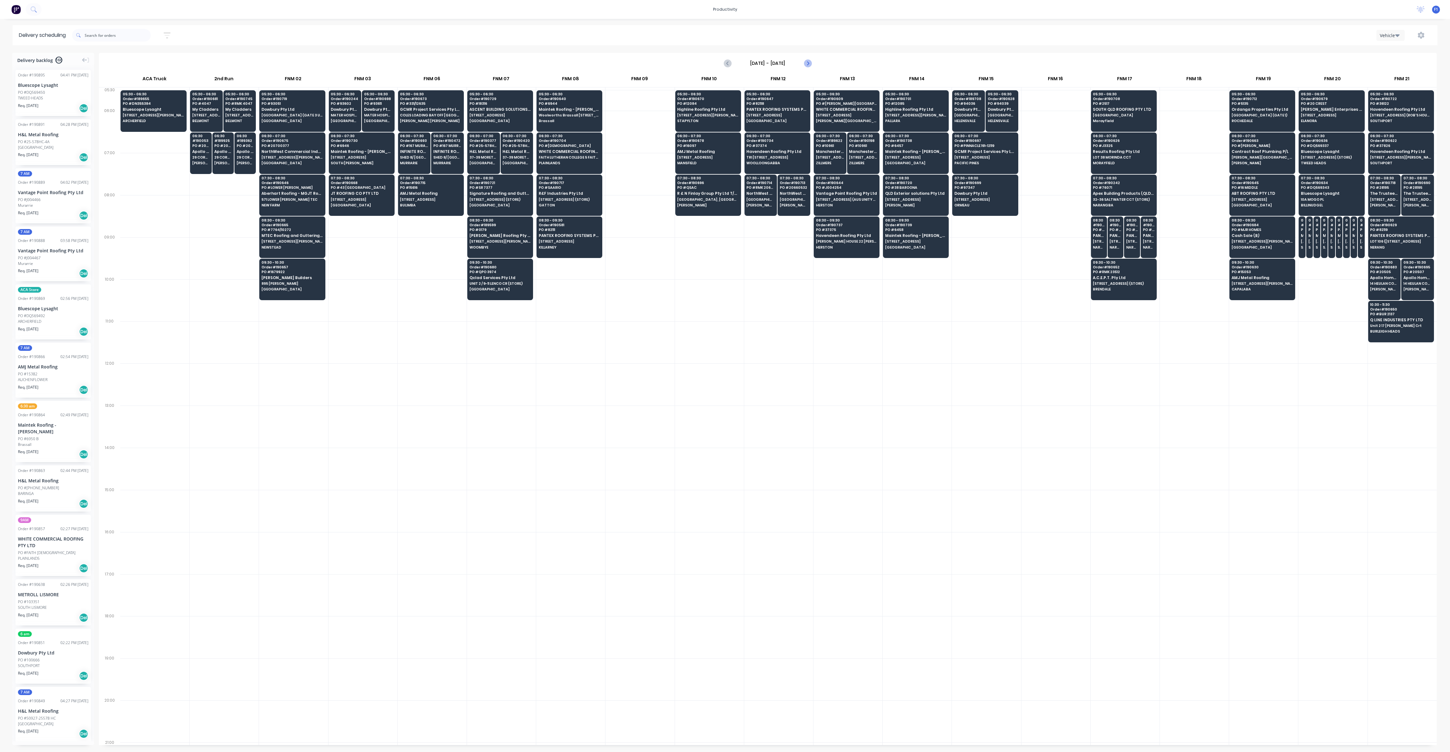 Image resolution: width=1450 pixels, height=752 pixels. What do you see at coordinates (1002, 104) in the screenshot?
I see `span: PO # 94039` at bounding box center [1002, 104].